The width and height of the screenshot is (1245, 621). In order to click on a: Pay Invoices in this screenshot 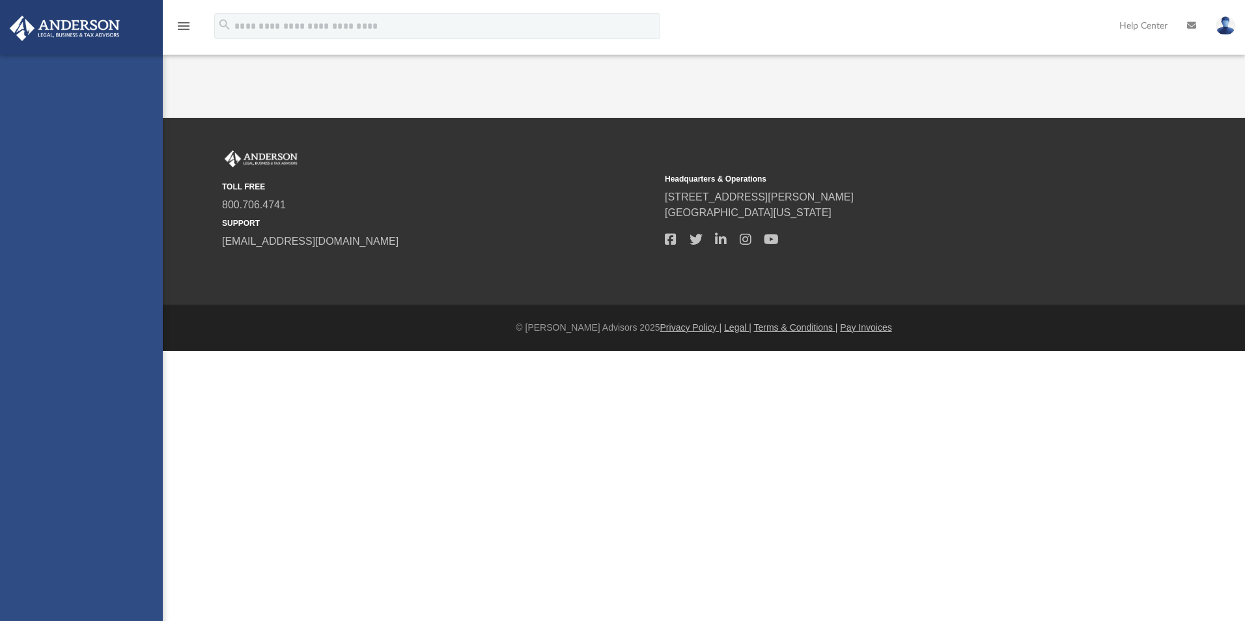, I will do `click(865, 327)`.